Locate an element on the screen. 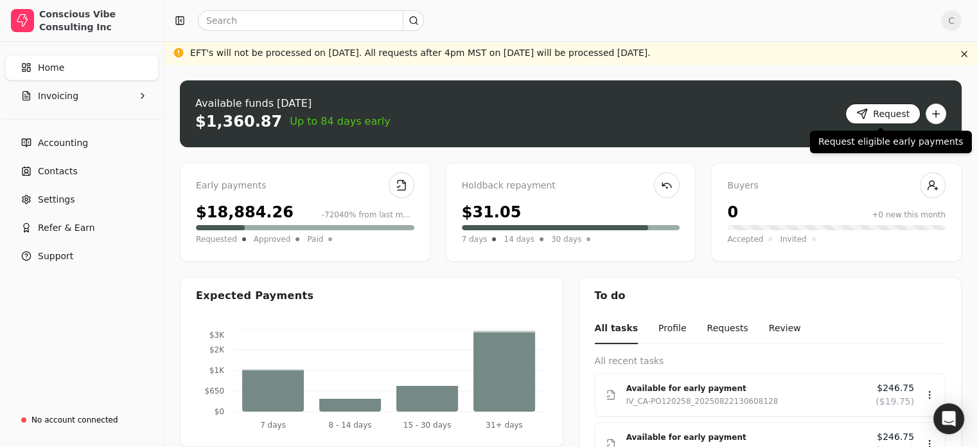 This screenshot has width=977, height=447. span: Paid is located at coordinates (315, 239).